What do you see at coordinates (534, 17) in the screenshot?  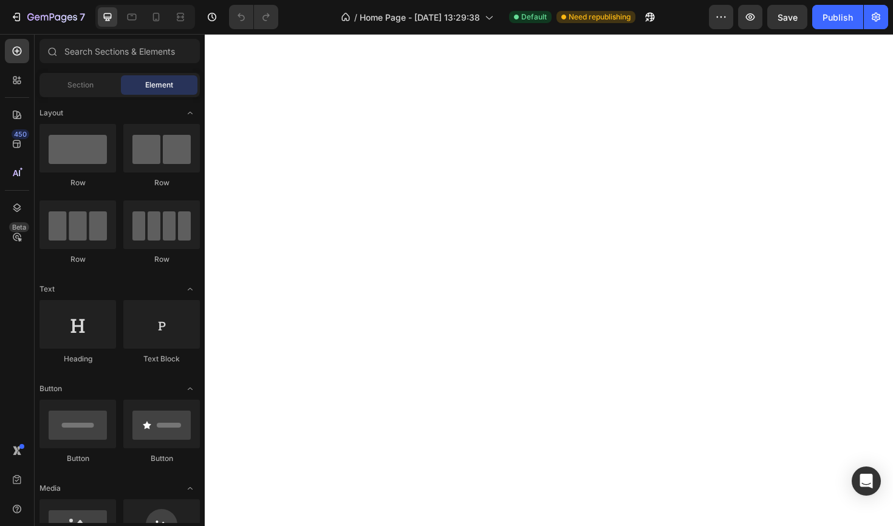 I see `span: Default` at bounding box center [534, 17].